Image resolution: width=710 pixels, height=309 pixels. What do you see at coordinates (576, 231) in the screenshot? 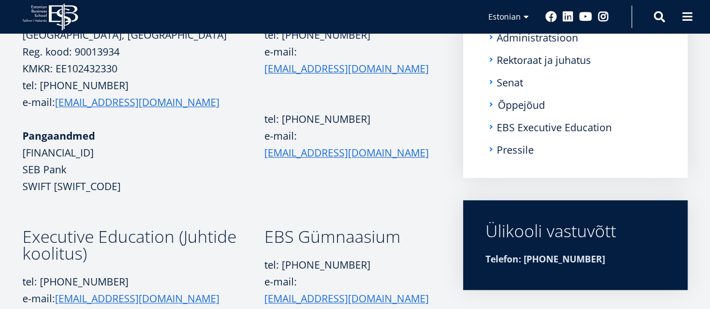
I see `div: Ülikooli vastuvõtt` at bounding box center [576, 231].